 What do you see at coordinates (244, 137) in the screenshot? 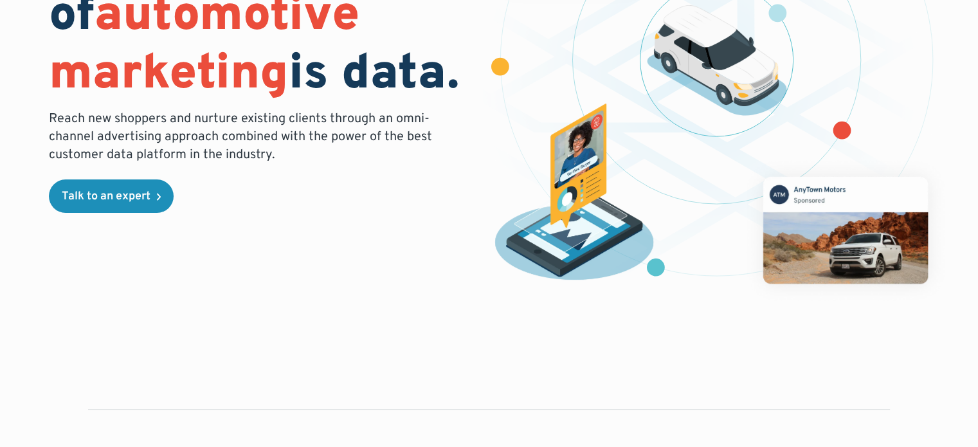
I see `p: Reach new shoppers and nurture existing clients through an omni-channel advertising approach comb...` at bounding box center [244, 137].